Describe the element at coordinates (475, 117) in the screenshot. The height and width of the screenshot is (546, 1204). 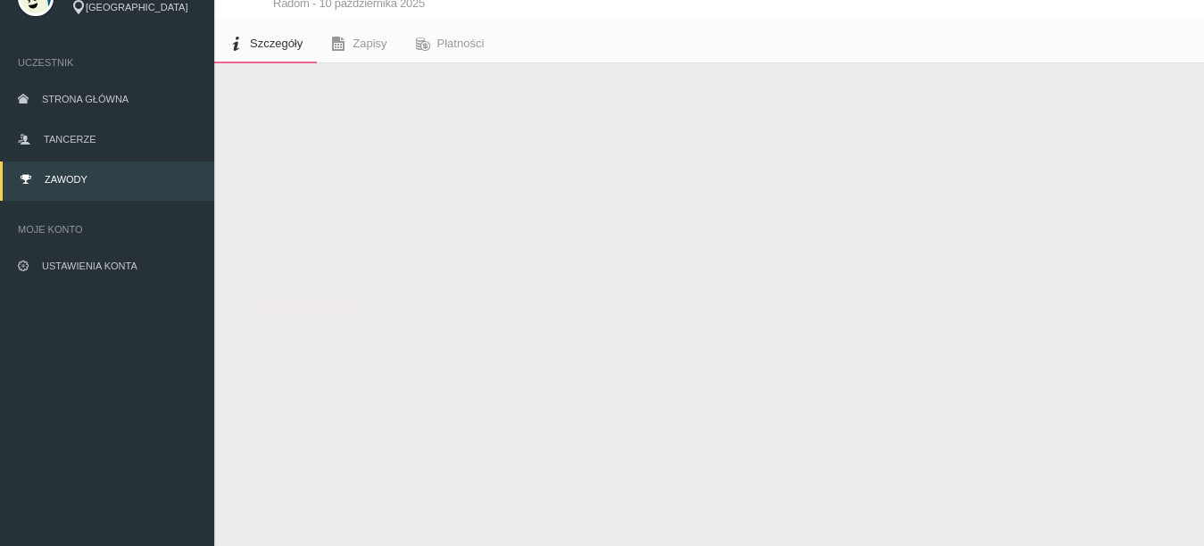
I see `dt: Nazwa` at that location.